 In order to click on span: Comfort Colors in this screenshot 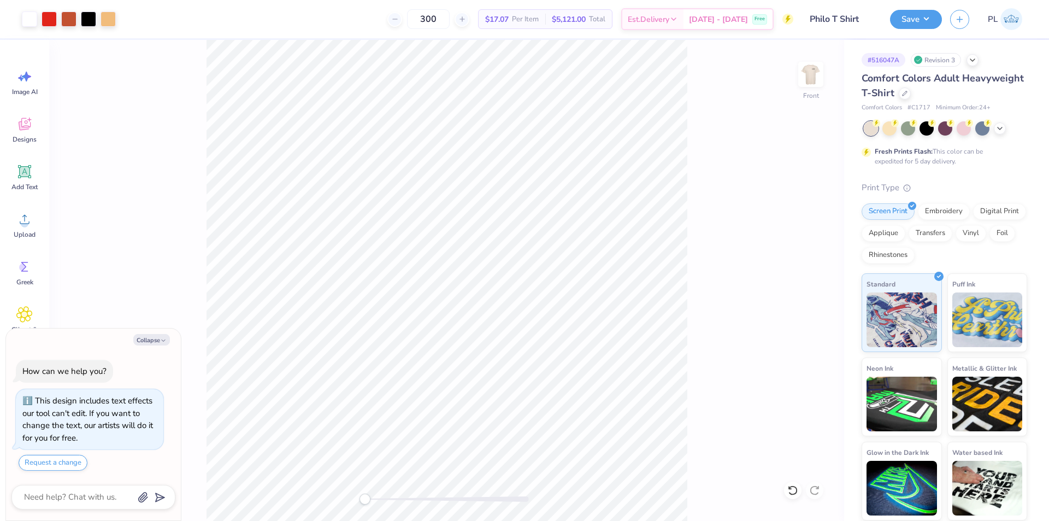, I will do `click(882, 108)`.